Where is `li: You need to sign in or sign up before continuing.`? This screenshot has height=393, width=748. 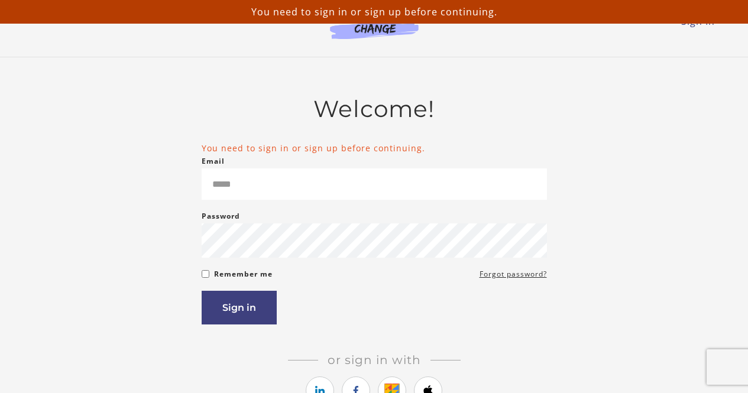 li: You need to sign in or sign up before continuing. is located at coordinates (374, 148).